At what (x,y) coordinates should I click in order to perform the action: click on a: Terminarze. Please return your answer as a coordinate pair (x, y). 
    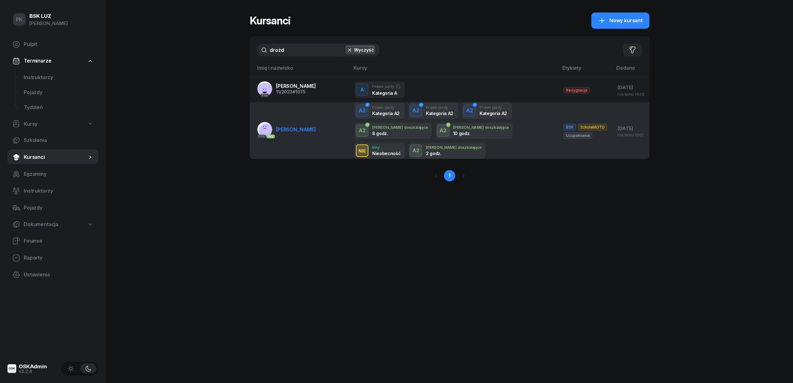
    Looking at the image, I should click on (53, 61).